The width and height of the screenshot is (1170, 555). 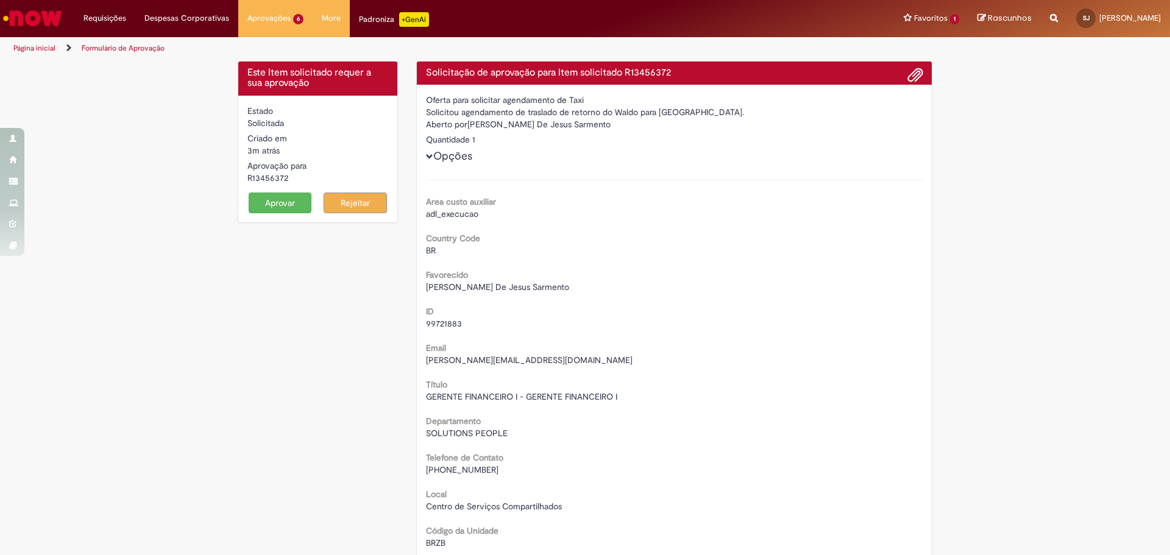 I want to click on span: SOLUTIONS PEOPLE, so click(x=467, y=433).